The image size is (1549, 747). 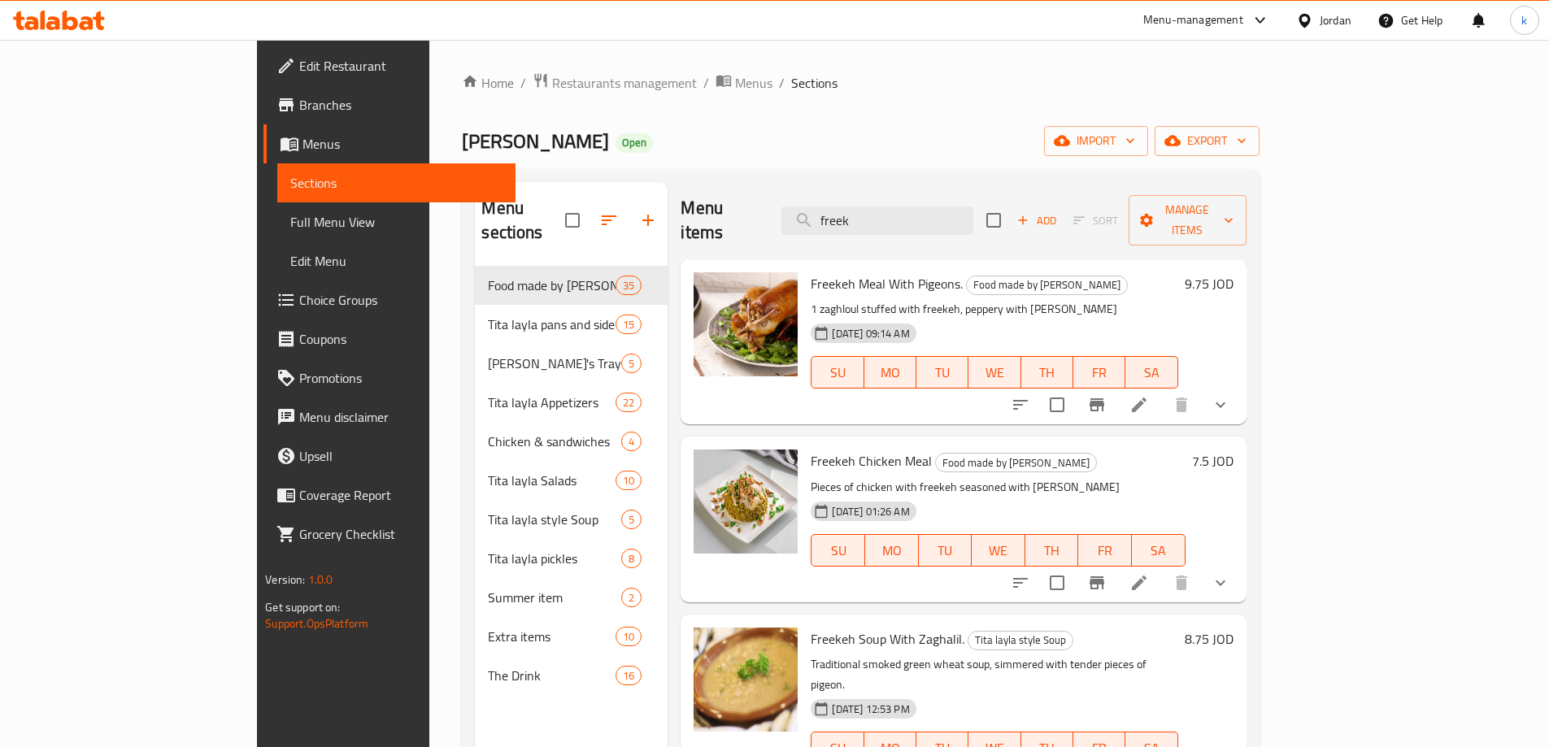 What do you see at coordinates (946, 551) in the screenshot?
I see `span: TU` at bounding box center [946, 551].